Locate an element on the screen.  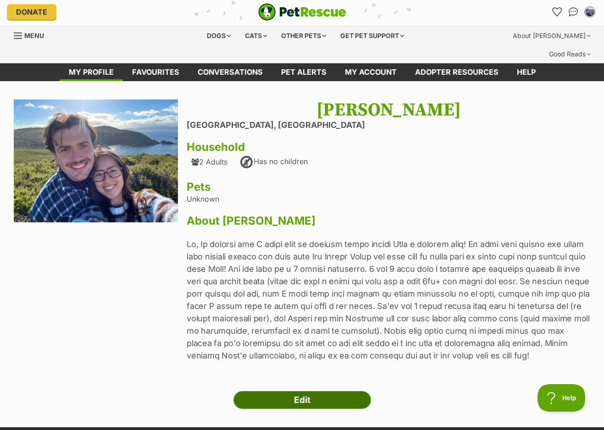
a: Edit is located at coordinates (302, 401).